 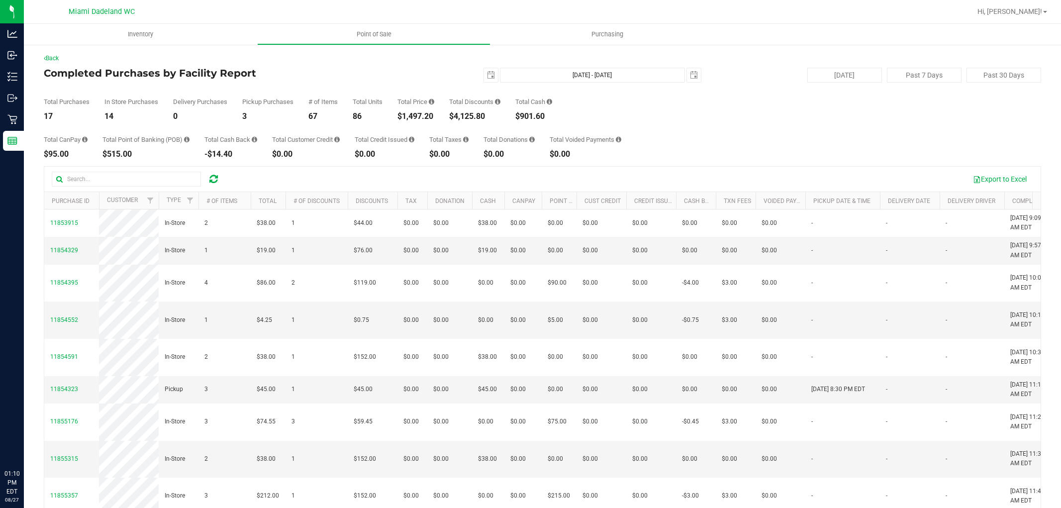 I want to click on a: Cash Back, so click(x=701, y=201).